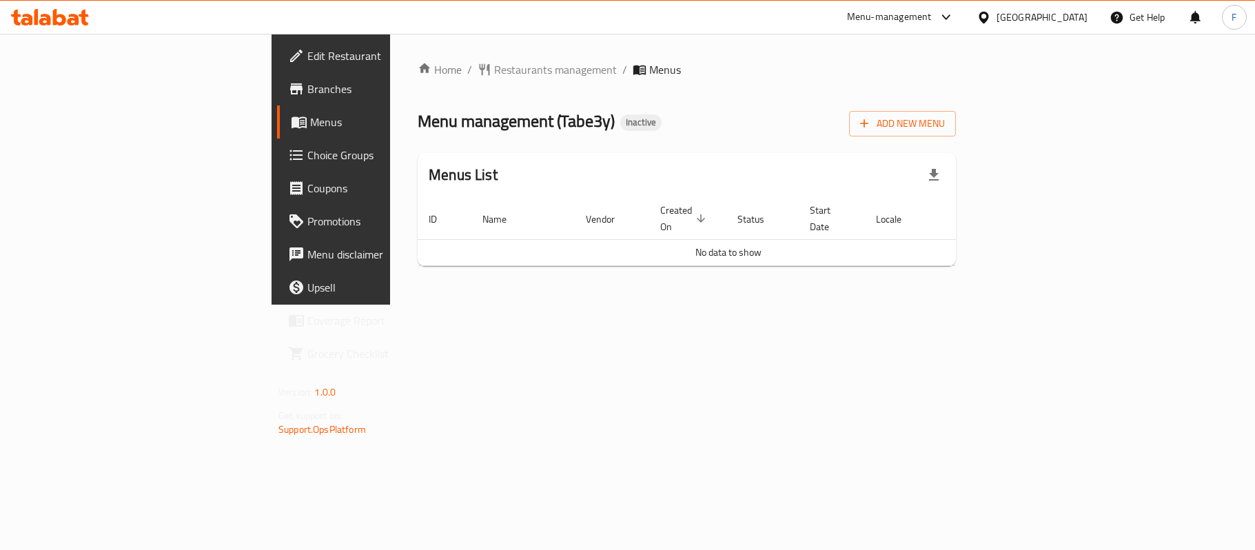 The width and height of the screenshot is (1255, 550). I want to click on span: Name, so click(503, 219).